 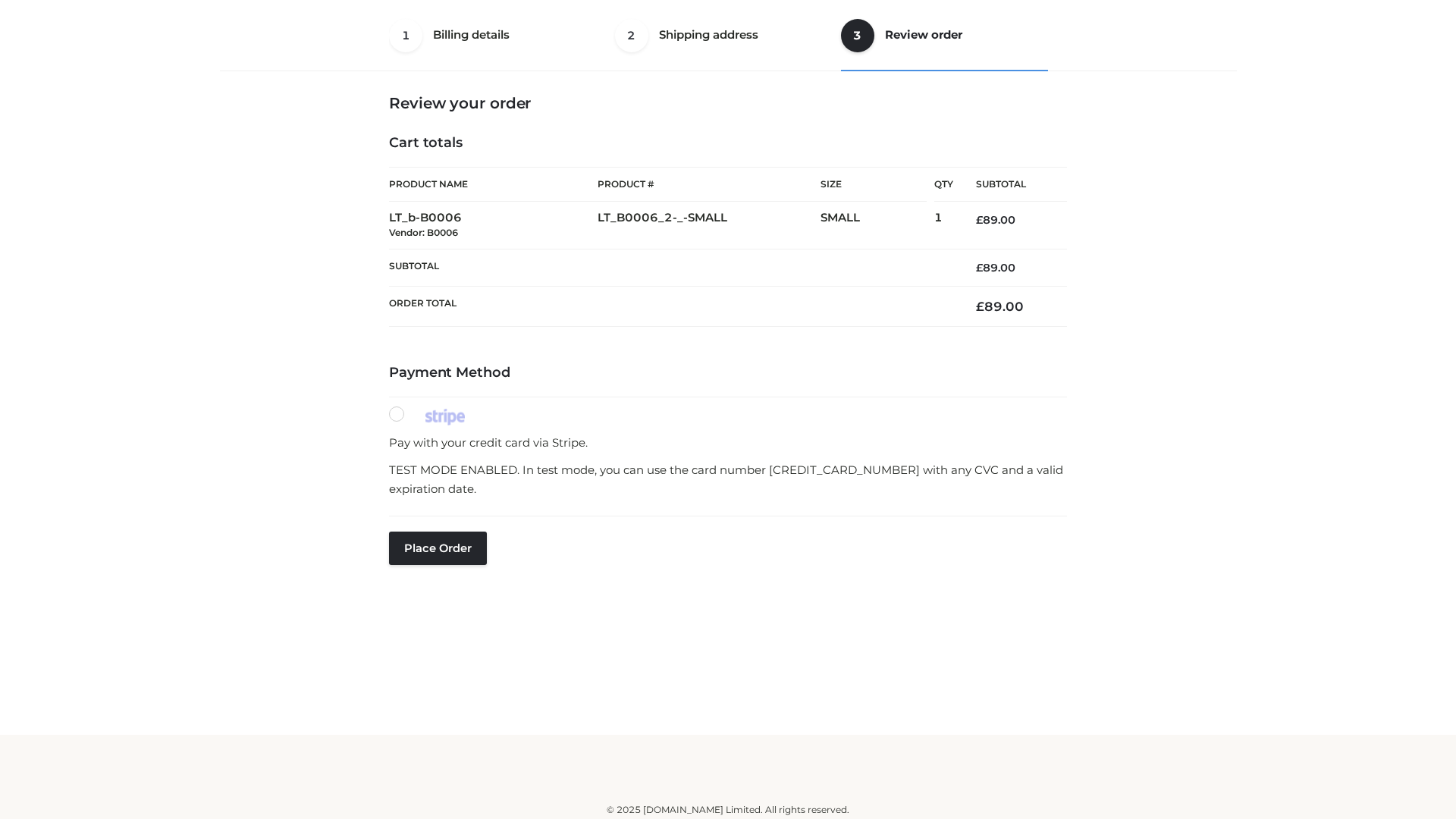 I want to click on td: 1, so click(x=943, y=225).